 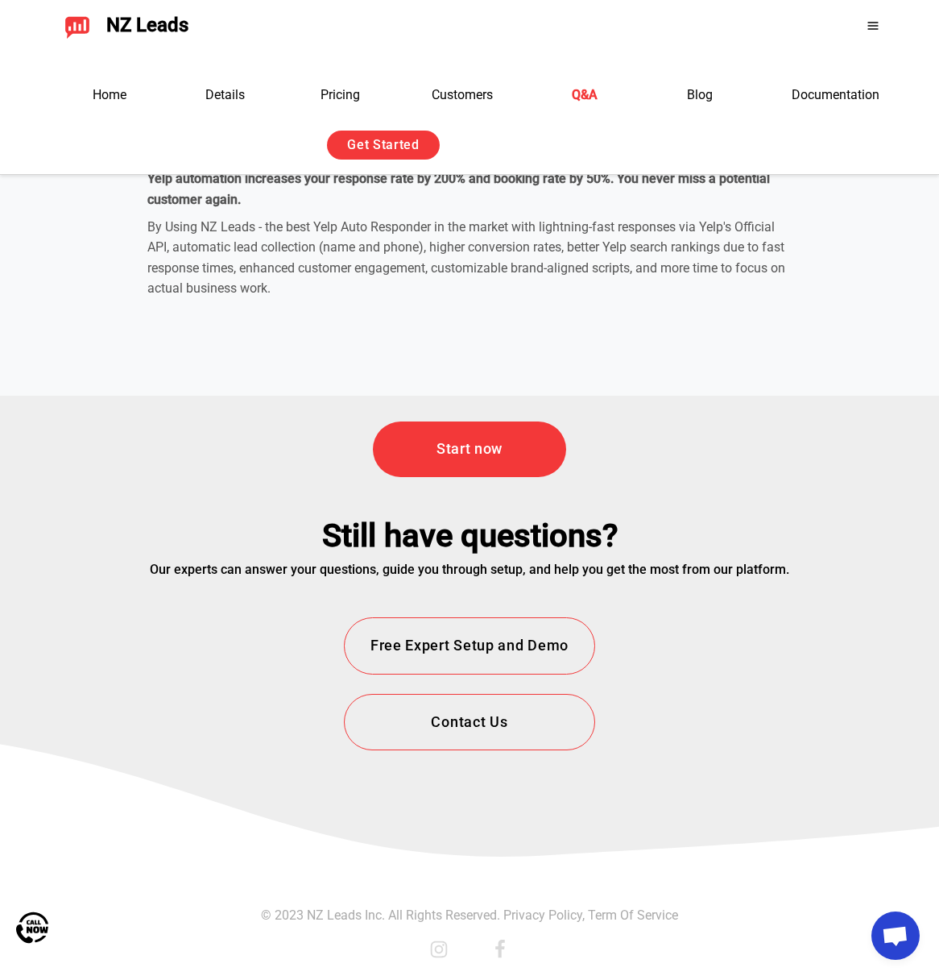 What do you see at coordinates (225, 94) in the screenshot?
I see `a: Details` at bounding box center [225, 94].